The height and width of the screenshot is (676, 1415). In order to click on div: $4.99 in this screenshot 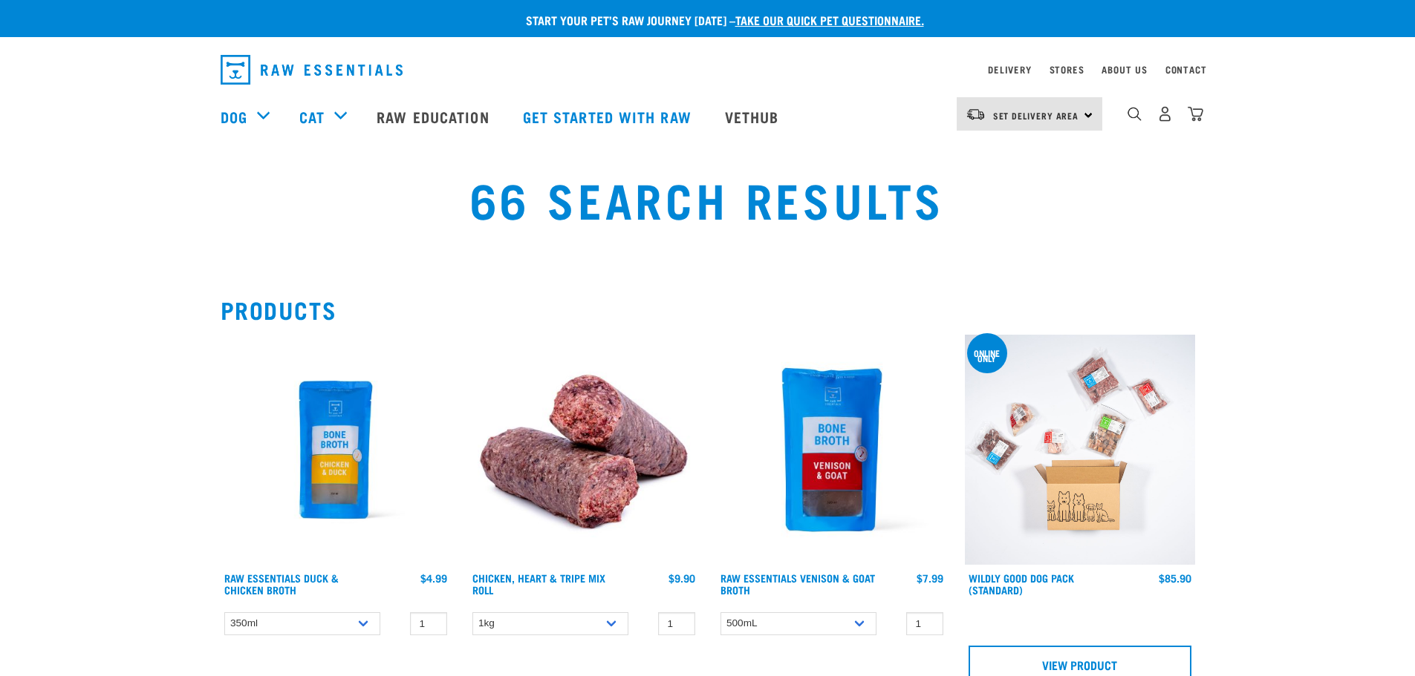, I will do `click(434, 578)`.